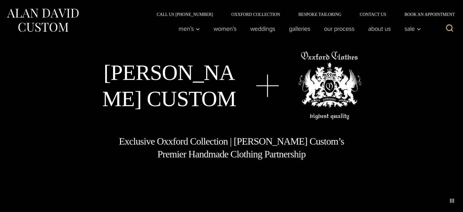 This screenshot has width=463, height=212. What do you see at coordinates (380, 29) in the screenshot?
I see `a: About Us` at bounding box center [380, 29].